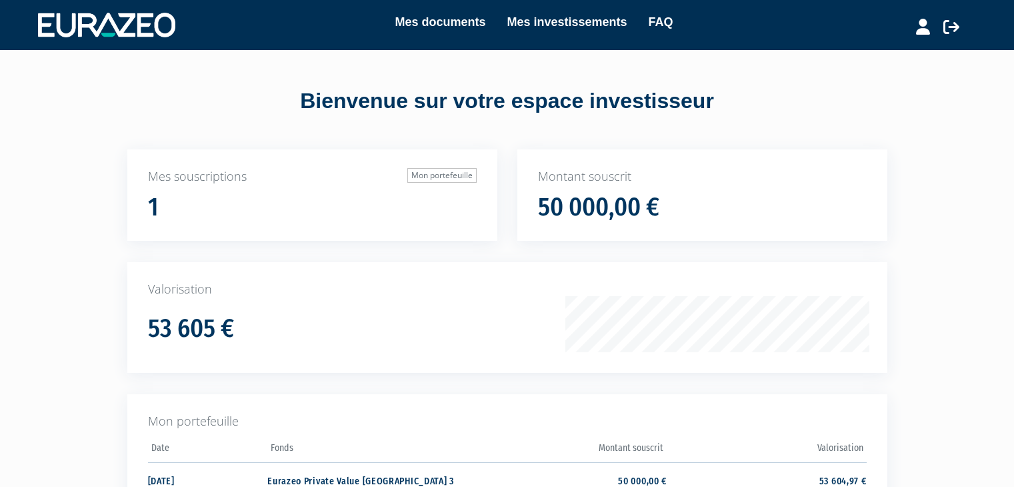 The height and width of the screenshot is (487, 1014). I want to click on a: Mon portefeuille, so click(442, 175).